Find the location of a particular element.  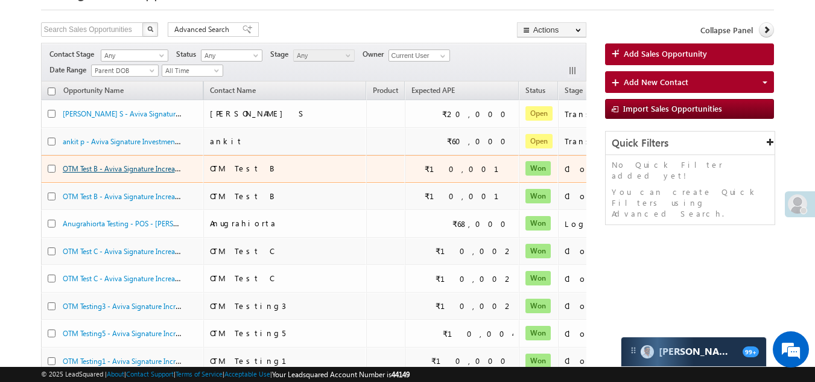

div: ₹20,000 is located at coordinates (478, 114).